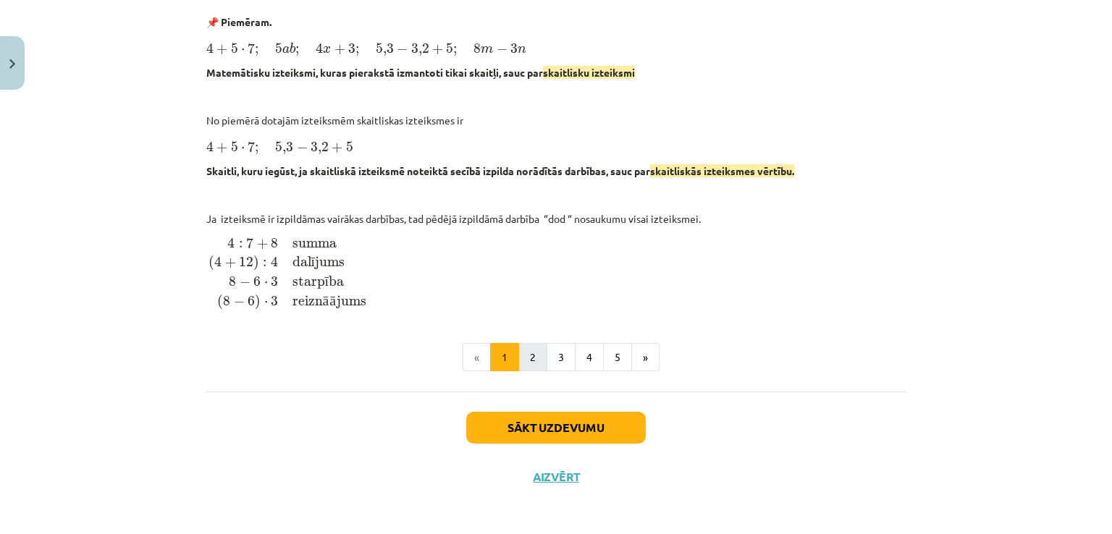 Image resolution: width=1112 pixels, height=534 pixels. I want to click on span: b, so click(292, 48).